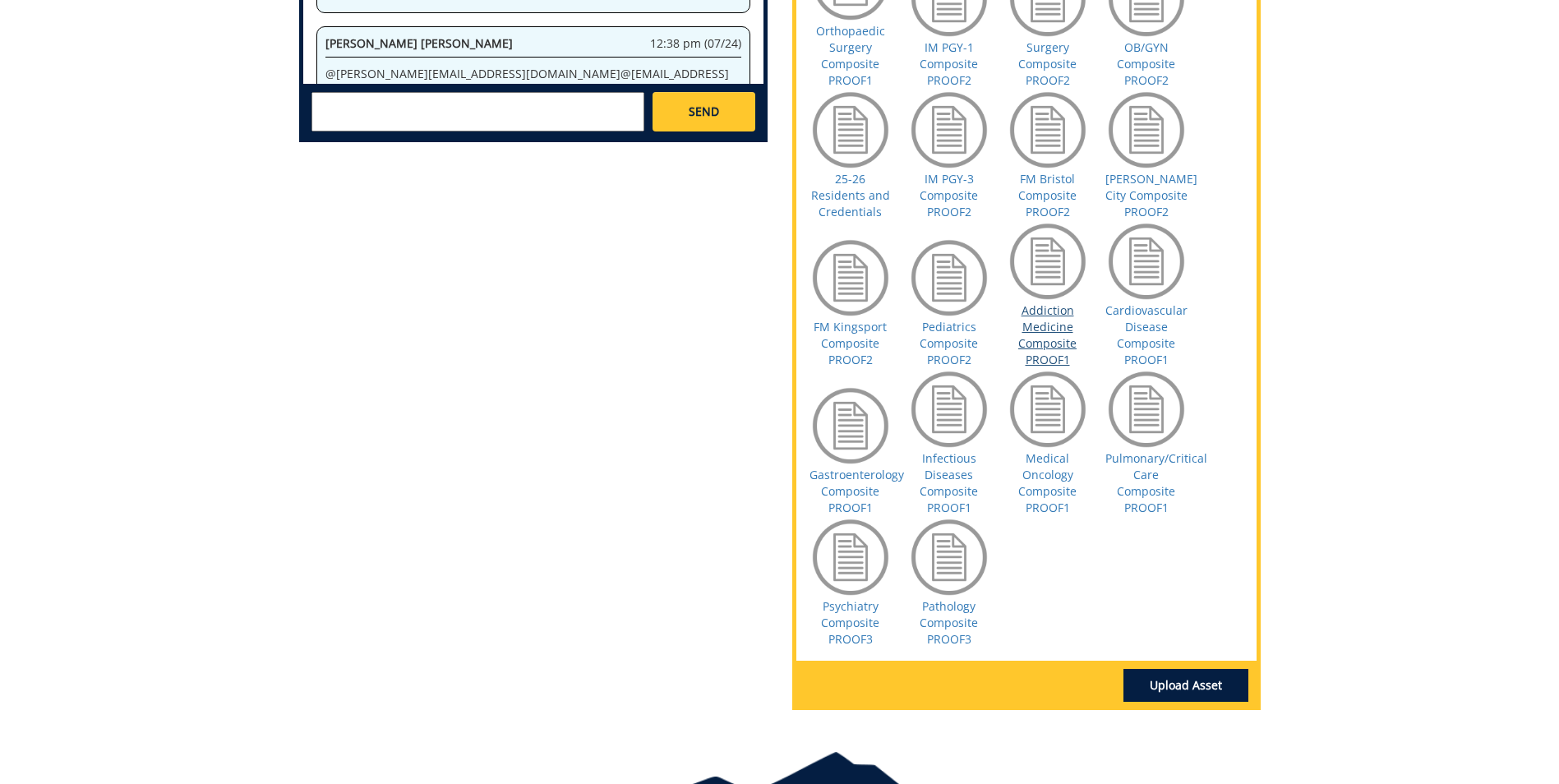 This screenshot has height=784, width=1559. What do you see at coordinates (1047, 63) in the screenshot?
I see `a: Surgery Composite PROOF2` at bounding box center [1047, 63].